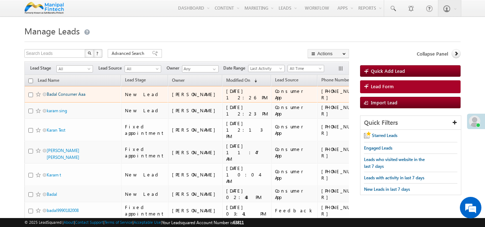 The width and height of the screenshot is (485, 227). What do you see at coordinates (236, 68) in the screenshot?
I see `span: Date Range` at bounding box center [236, 68].